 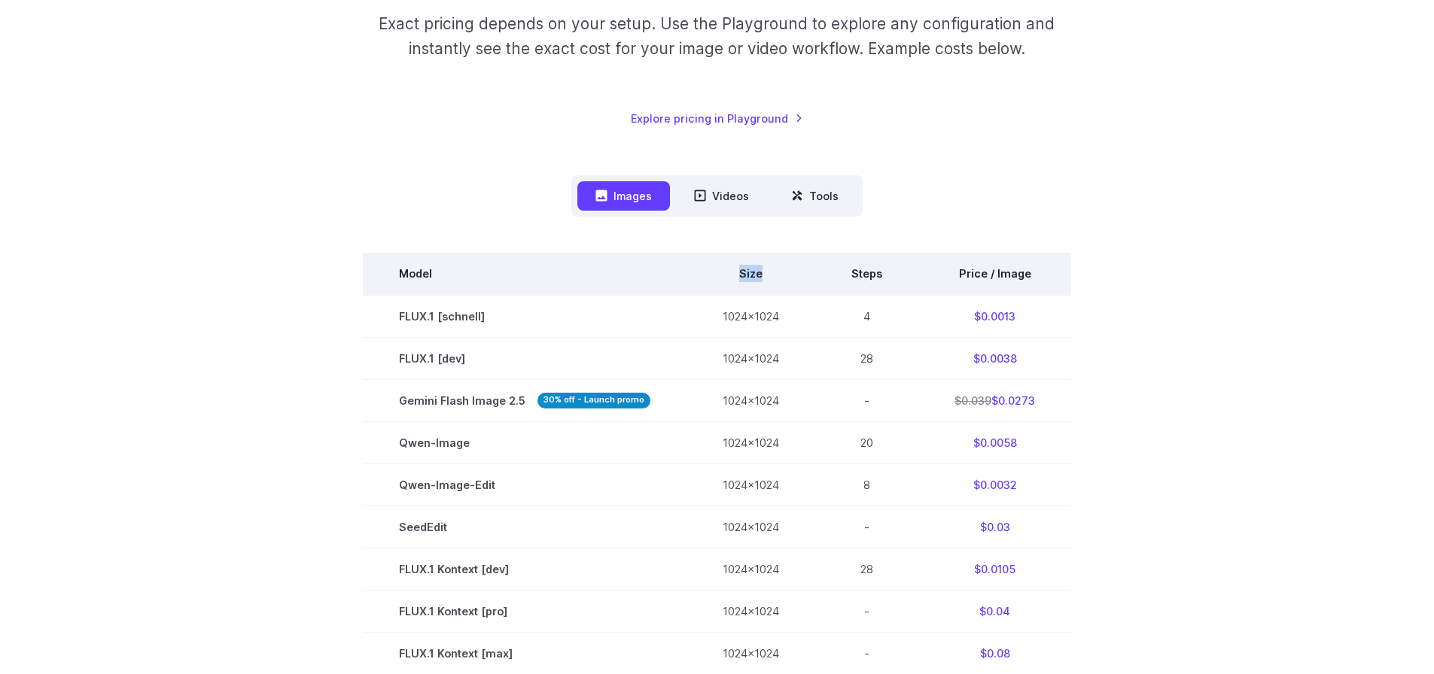 What do you see at coordinates (994, 316) in the screenshot?
I see `td: $0.0013` at bounding box center [994, 316].